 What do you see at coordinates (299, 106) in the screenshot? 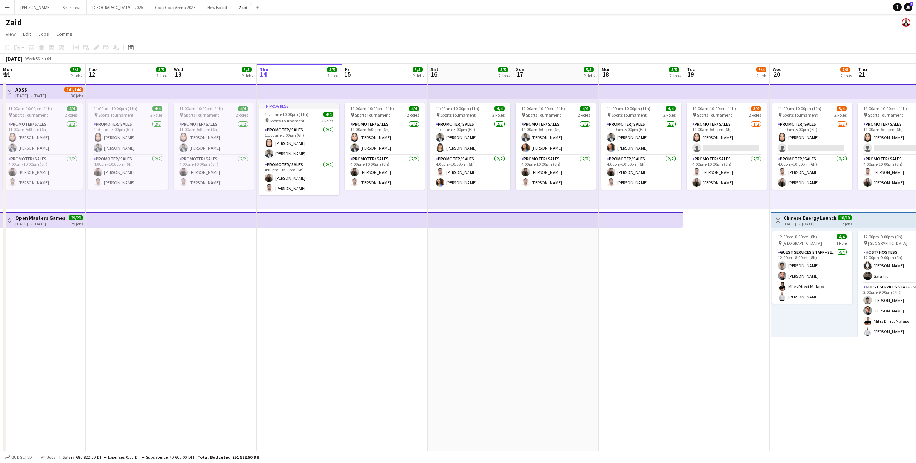
I see `div: In progress` at bounding box center [299, 106].